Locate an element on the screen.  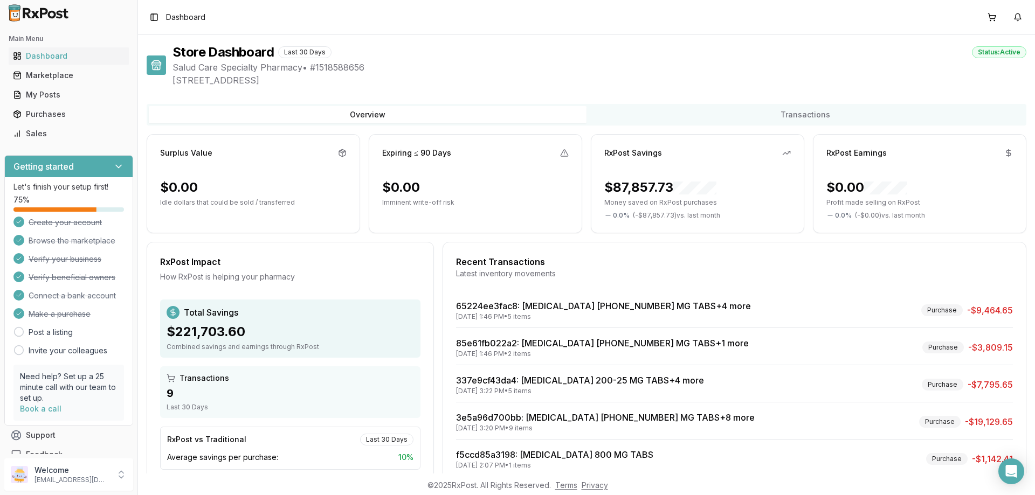
span: -$1,142.41 is located at coordinates (992, 459).